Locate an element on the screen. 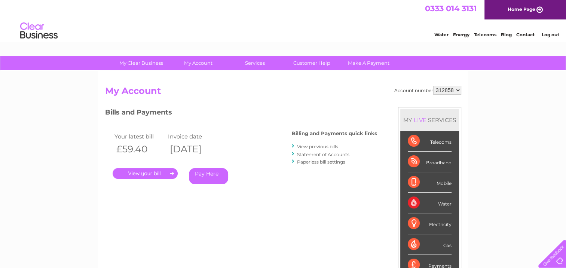 The image size is (566, 268). div: Mobile is located at coordinates (430, 182).